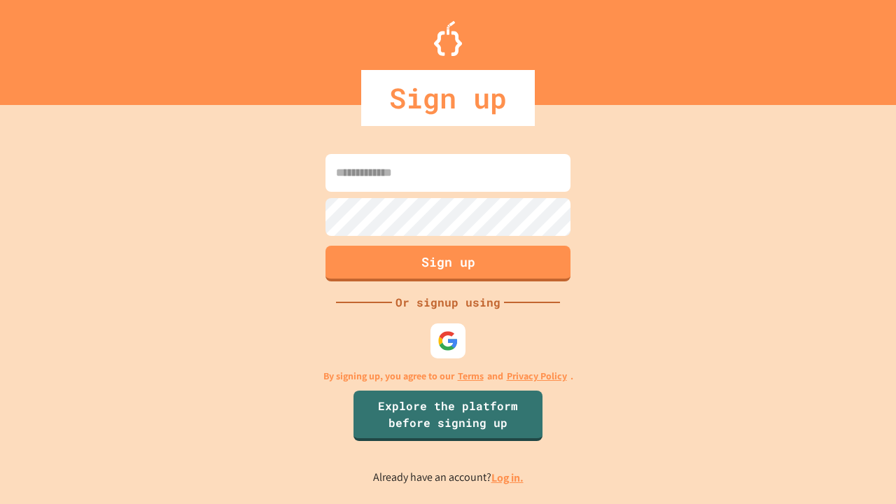 The width and height of the screenshot is (896, 504). Describe the element at coordinates (448, 39) in the screenshot. I see `img: Logo.svg` at that location.